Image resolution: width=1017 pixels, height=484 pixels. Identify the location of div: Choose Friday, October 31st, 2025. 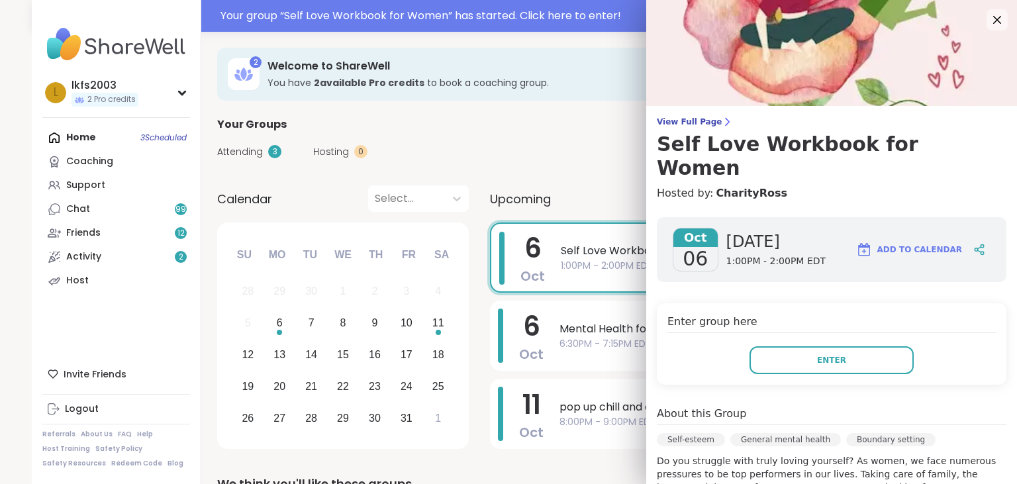
(406, 418).